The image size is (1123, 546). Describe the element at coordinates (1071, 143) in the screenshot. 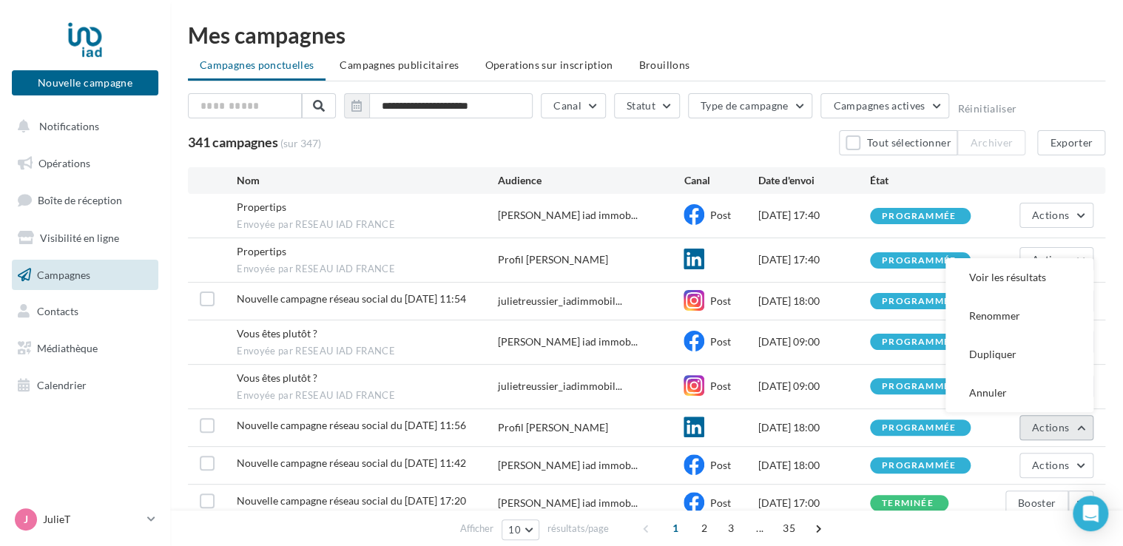

I see `button: Exporter` at that location.